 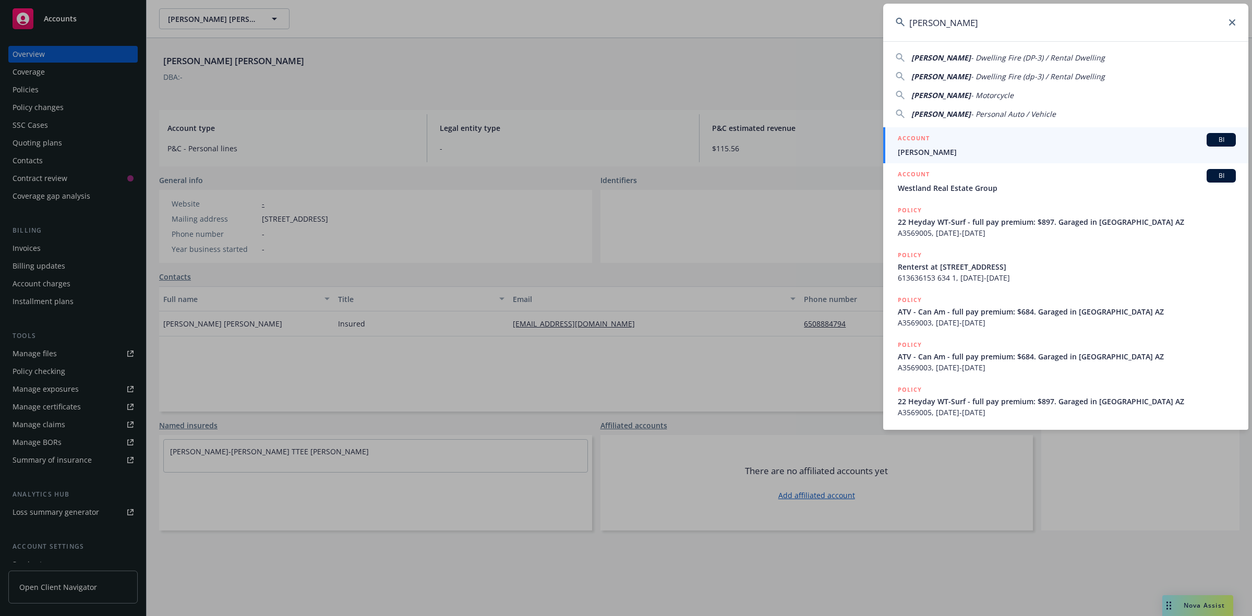 I want to click on input: Search..., so click(x=1066, y=22).